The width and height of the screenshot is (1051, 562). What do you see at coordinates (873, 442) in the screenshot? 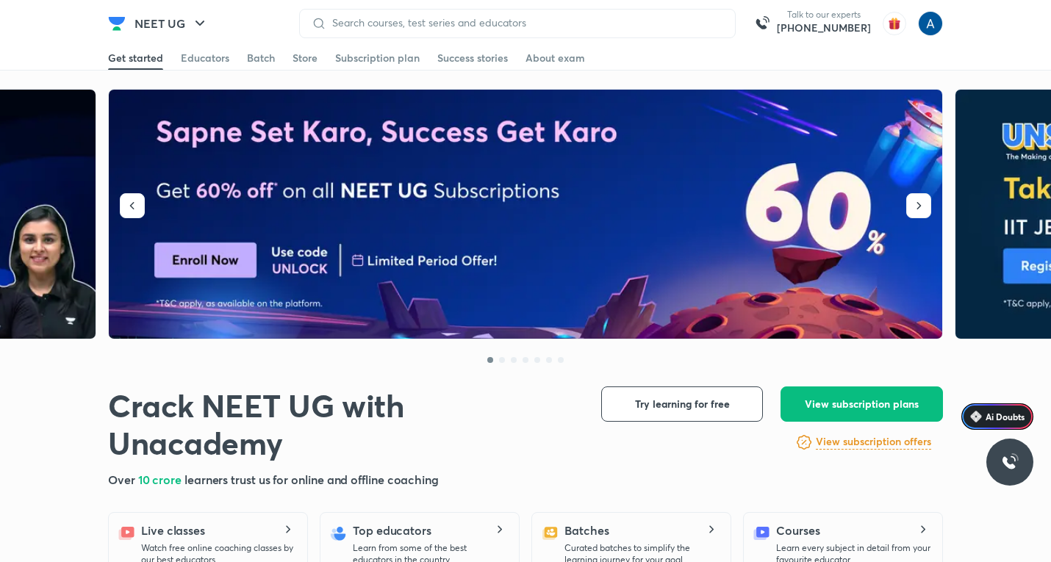
I see `a: View subscription offers` at bounding box center [873, 442].